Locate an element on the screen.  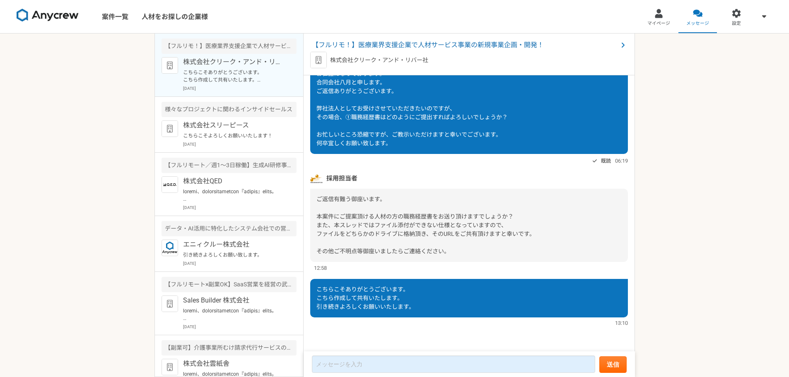
div: 【フルリモート／週1～3日稼働】生成AI研修事業 制作・運営アシスタント is located at coordinates (229, 165).